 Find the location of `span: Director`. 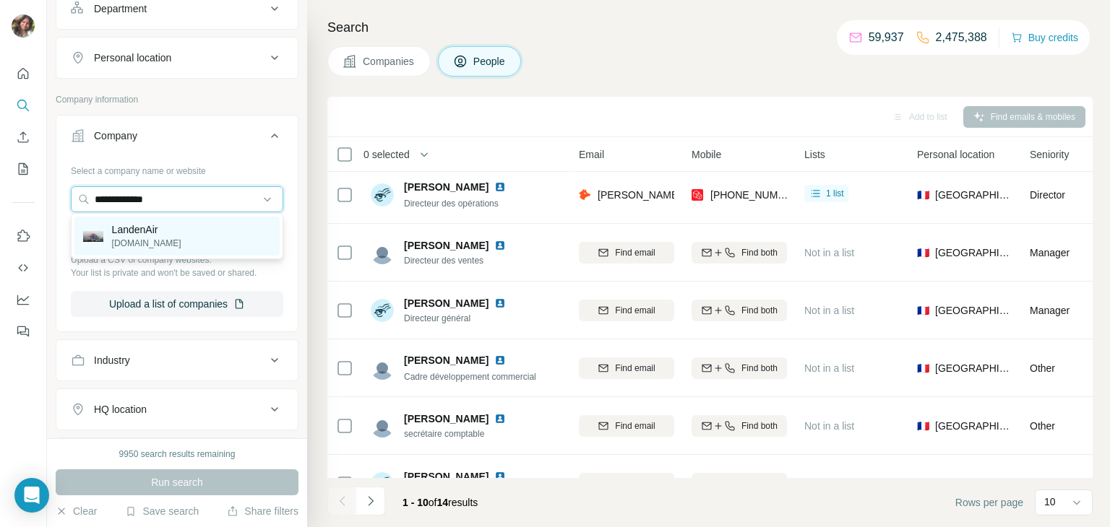

span: Director is located at coordinates (1047, 195).